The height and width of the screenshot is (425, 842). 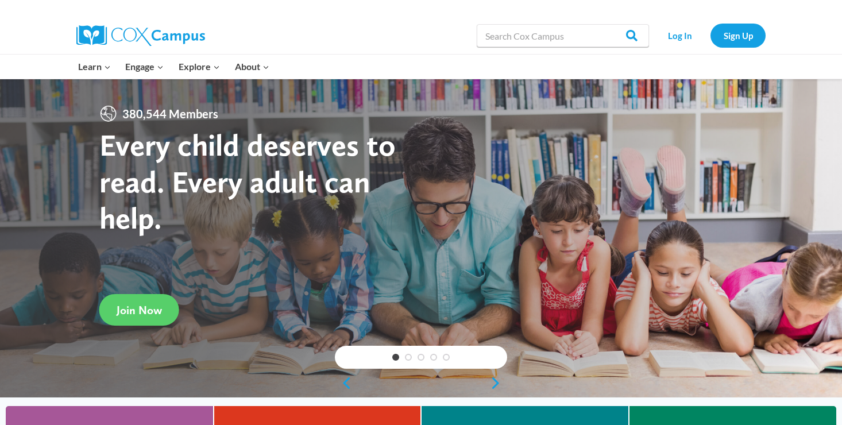 I want to click on a: Join Now, so click(x=139, y=310).